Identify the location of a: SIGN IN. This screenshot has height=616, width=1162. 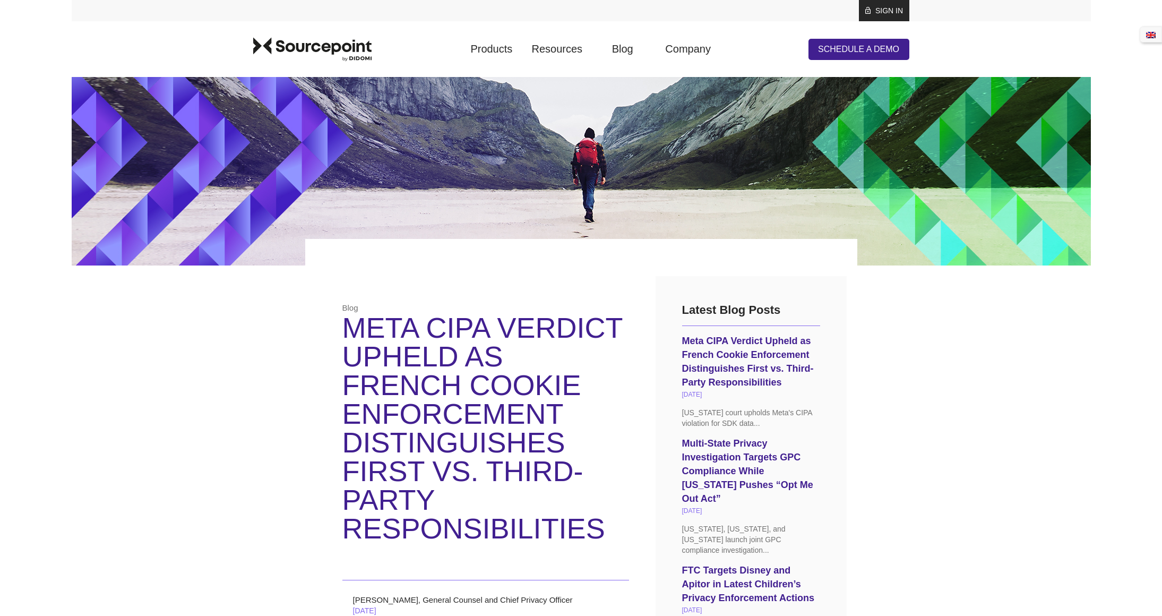
(889, 11).